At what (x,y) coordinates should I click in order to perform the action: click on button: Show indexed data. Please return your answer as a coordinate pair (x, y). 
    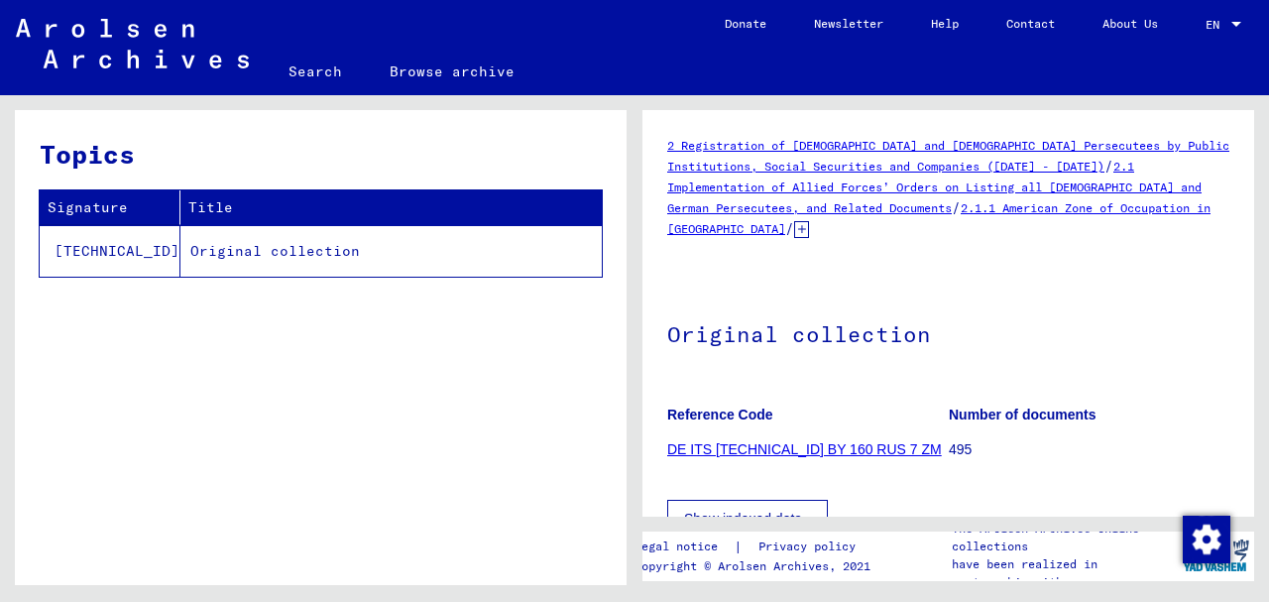
    Looking at the image, I should click on (748, 519).